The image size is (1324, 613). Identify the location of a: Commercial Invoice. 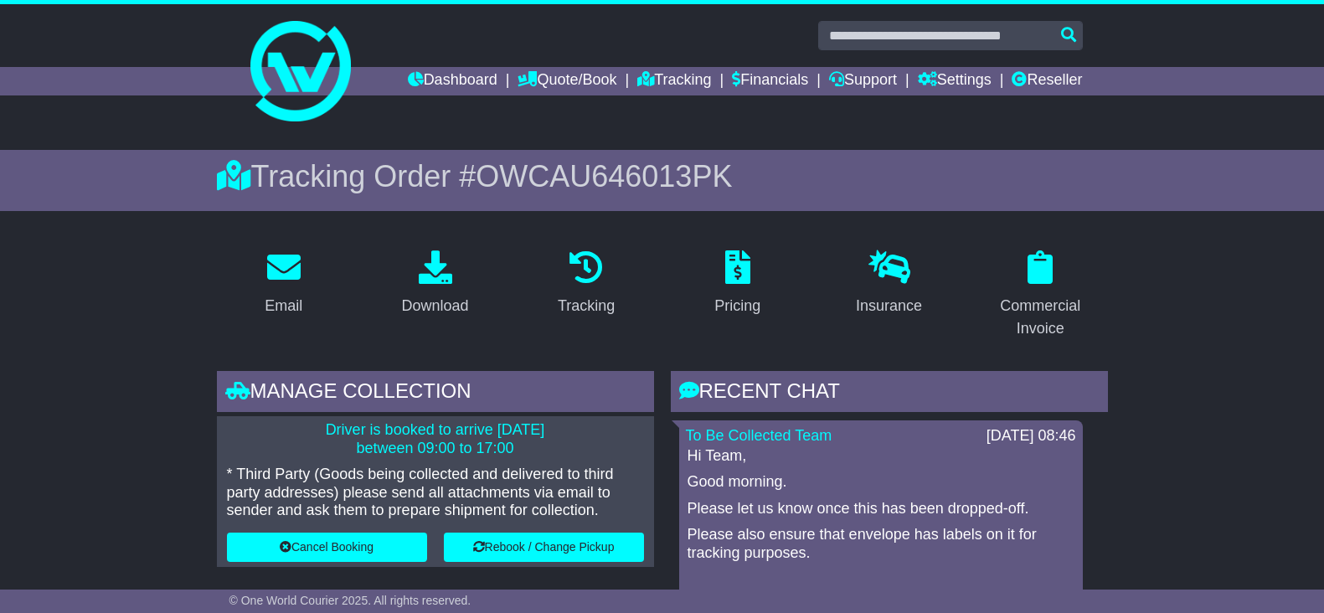
(1040, 295).